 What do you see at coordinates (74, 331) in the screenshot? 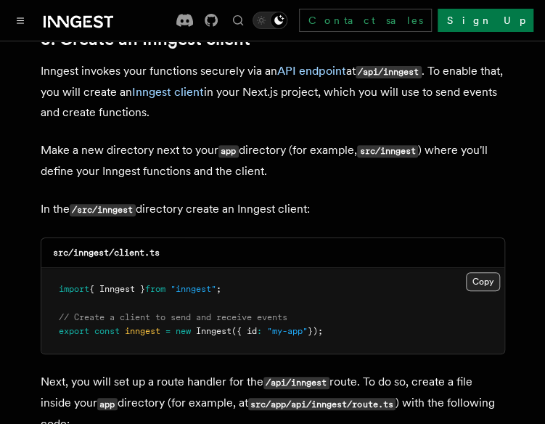
I see `span: export` at bounding box center [74, 331].